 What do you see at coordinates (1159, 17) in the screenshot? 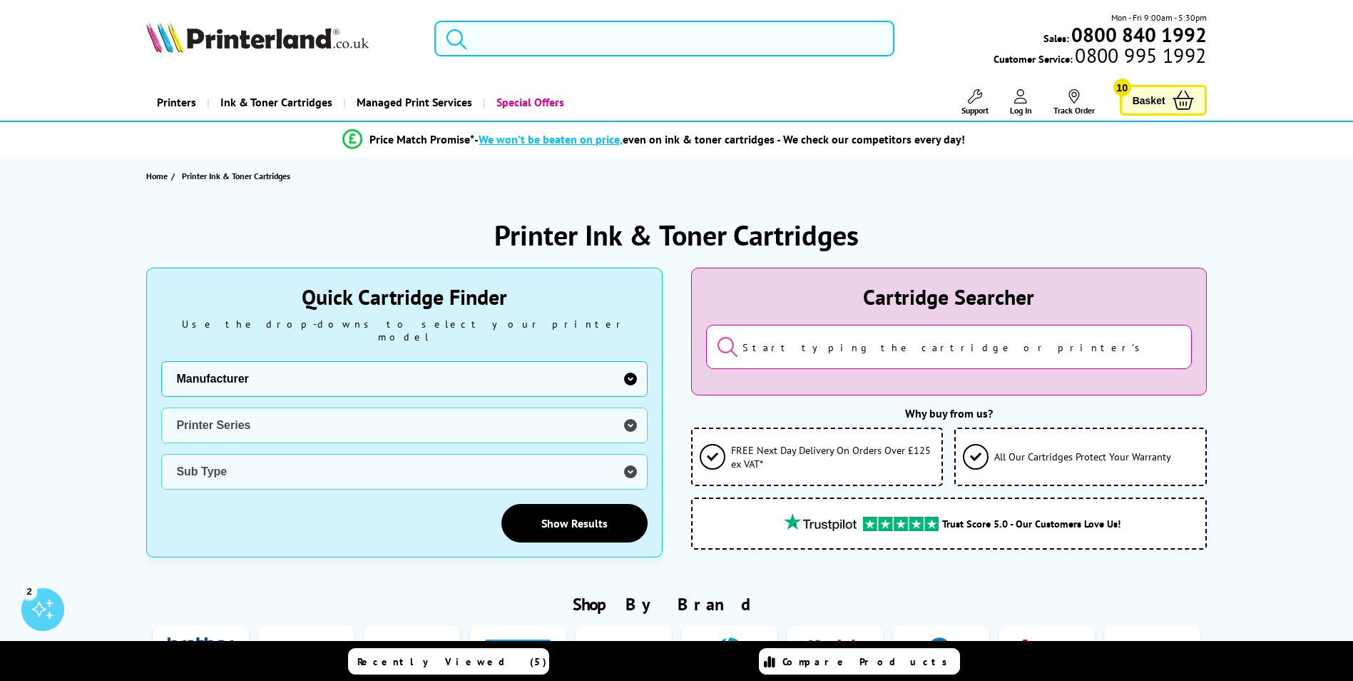
I see `span: Mon - Fri 9:00am - 5:30pm` at bounding box center [1159, 17].